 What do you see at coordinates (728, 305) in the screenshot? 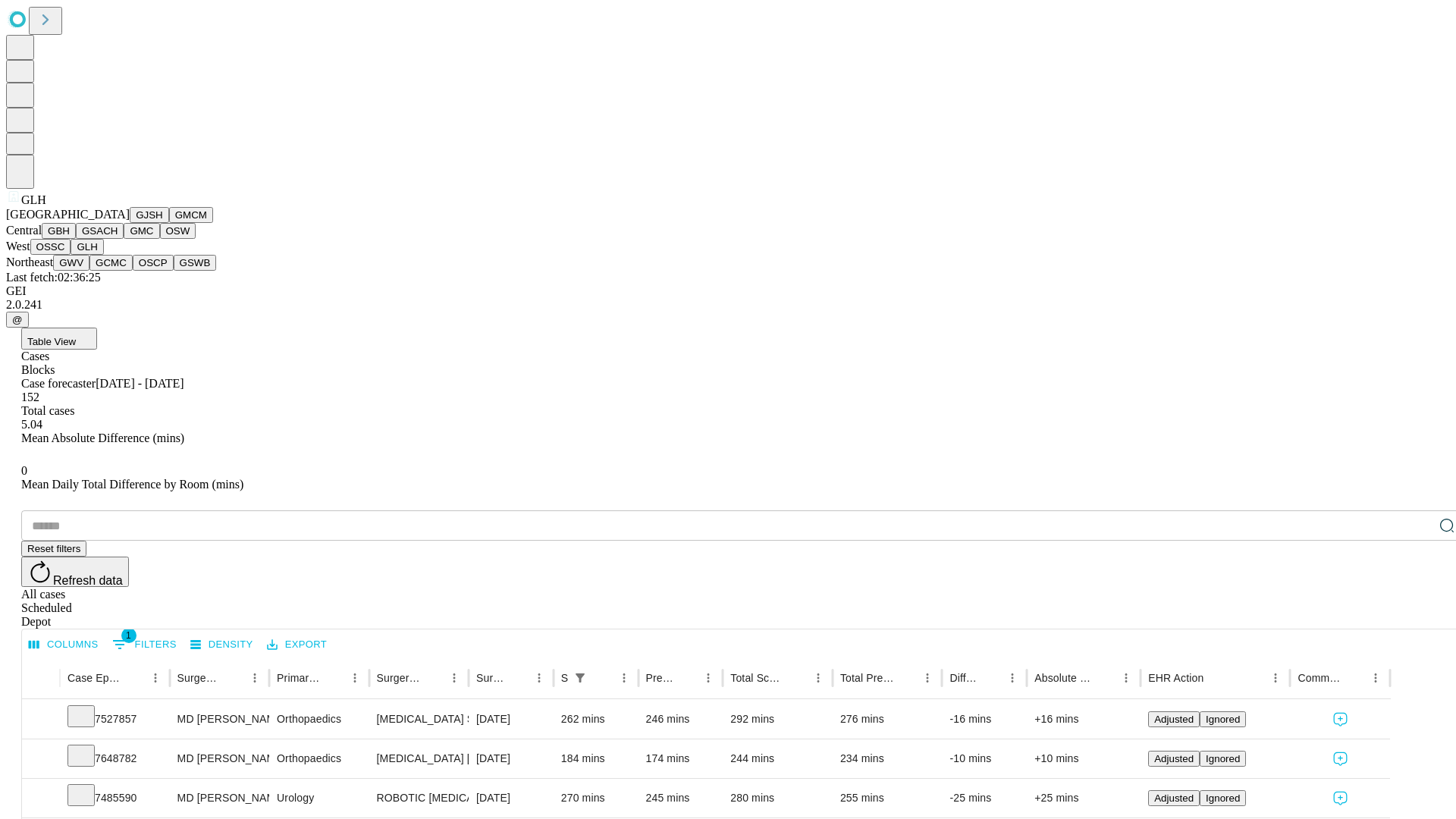
I see `div: 2.0.241` at bounding box center [728, 305].